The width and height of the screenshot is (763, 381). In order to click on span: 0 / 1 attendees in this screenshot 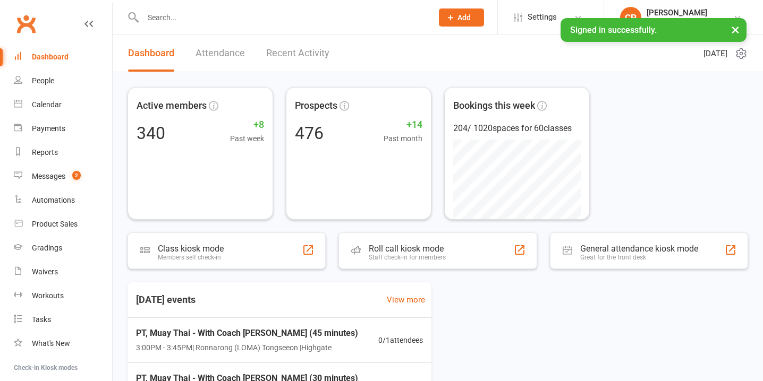, I will do `click(401, 341)`.